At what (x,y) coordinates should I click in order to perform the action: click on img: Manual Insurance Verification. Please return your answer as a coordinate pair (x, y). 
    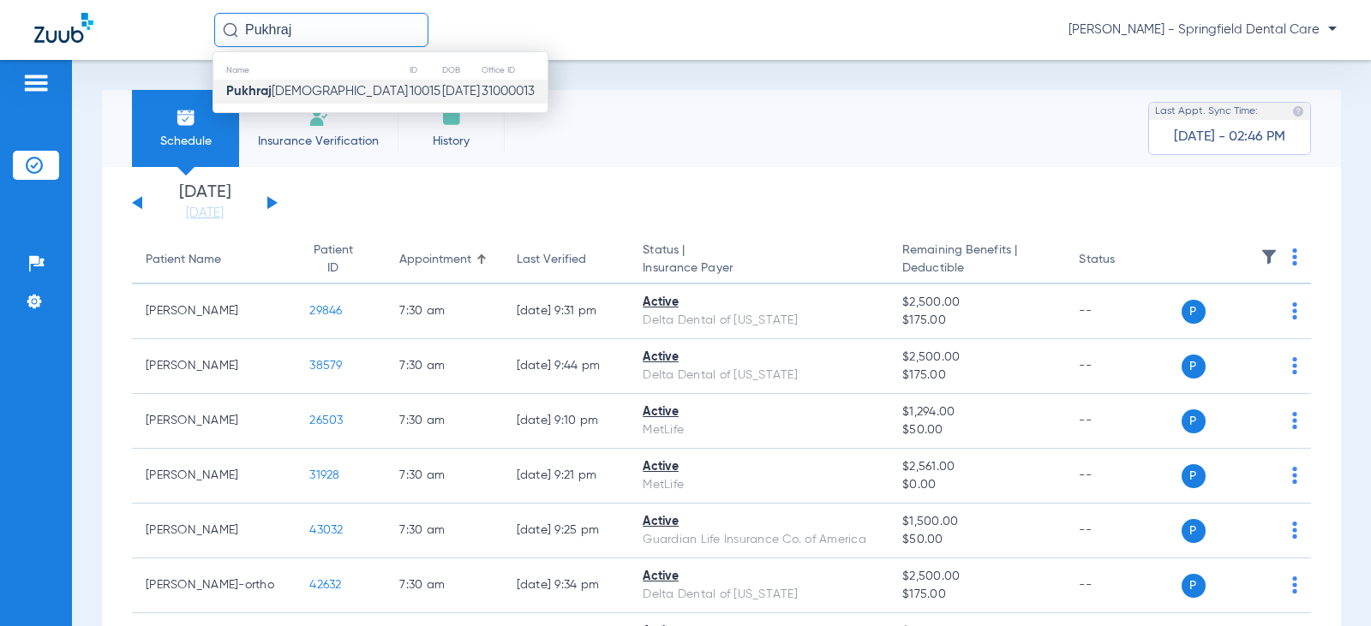
    Looking at the image, I should click on (319, 117).